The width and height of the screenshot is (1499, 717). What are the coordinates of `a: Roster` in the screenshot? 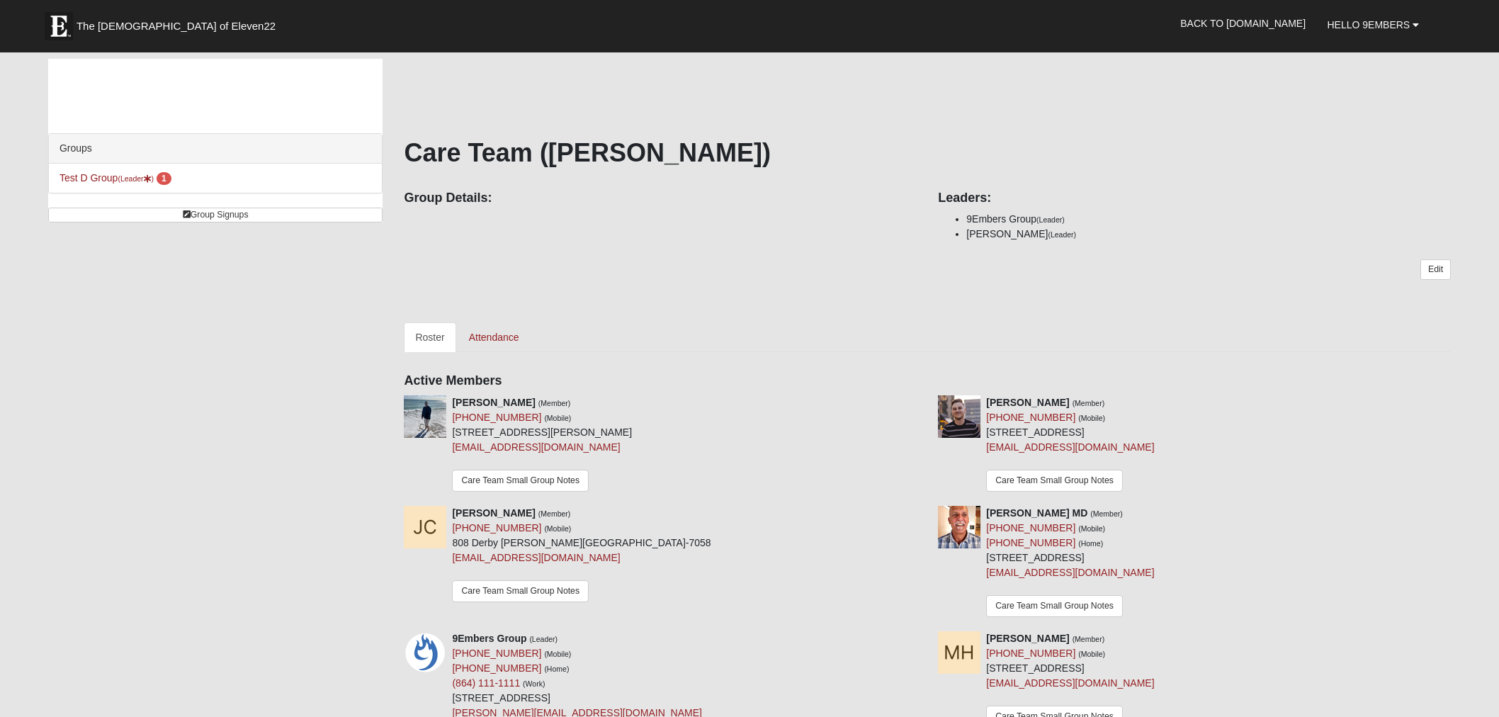 It's located at (429, 337).